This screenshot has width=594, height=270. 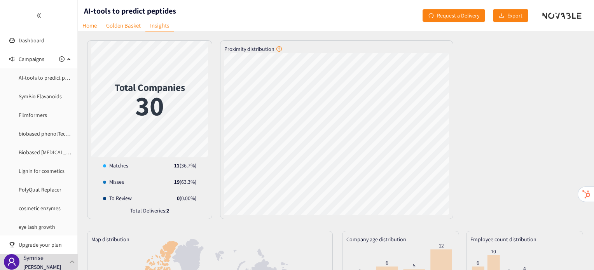 What do you see at coordinates (12, 262) in the screenshot?
I see `span: user` at bounding box center [12, 262].